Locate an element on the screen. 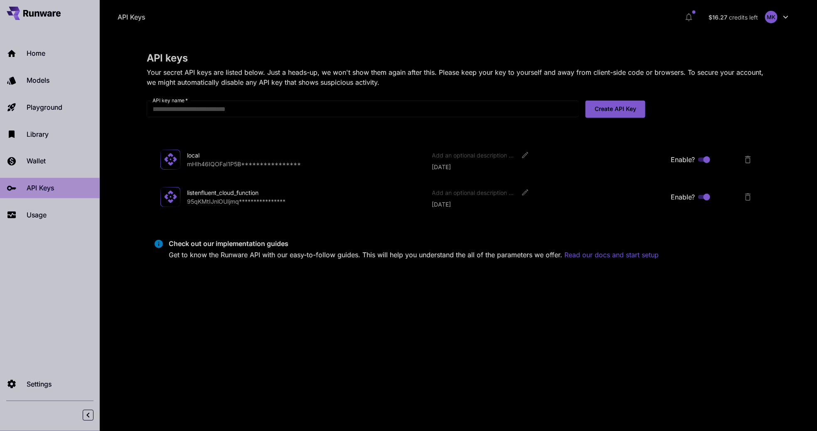  button: Read our docs and start setup is located at coordinates (612, 255).